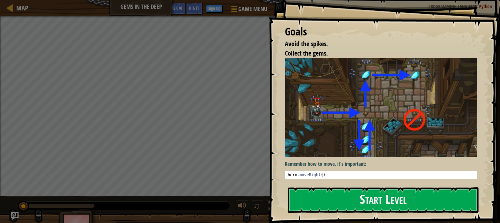  What do you see at coordinates (381, 32) in the screenshot?
I see `div: Goals` at bounding box center [381, 32].